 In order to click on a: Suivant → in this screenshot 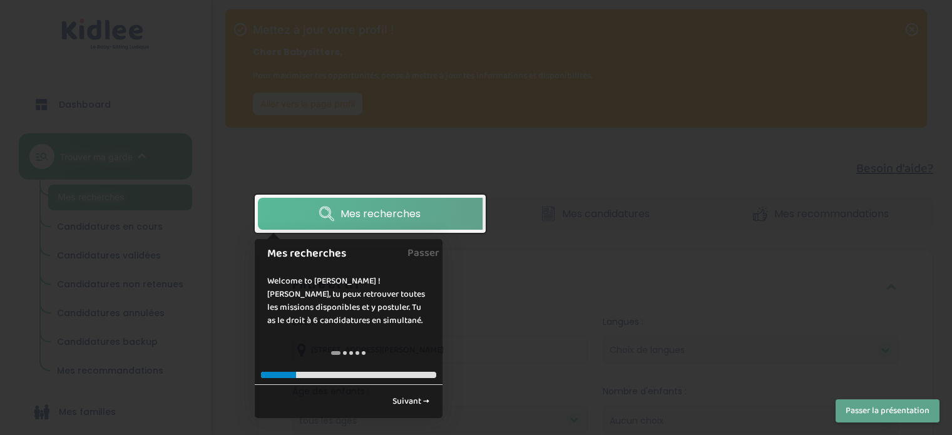, I will do `click(411, 401)`.